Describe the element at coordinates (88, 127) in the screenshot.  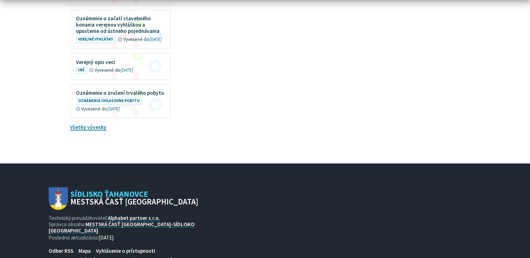
I see `a: Všetky vývesky` at that location.